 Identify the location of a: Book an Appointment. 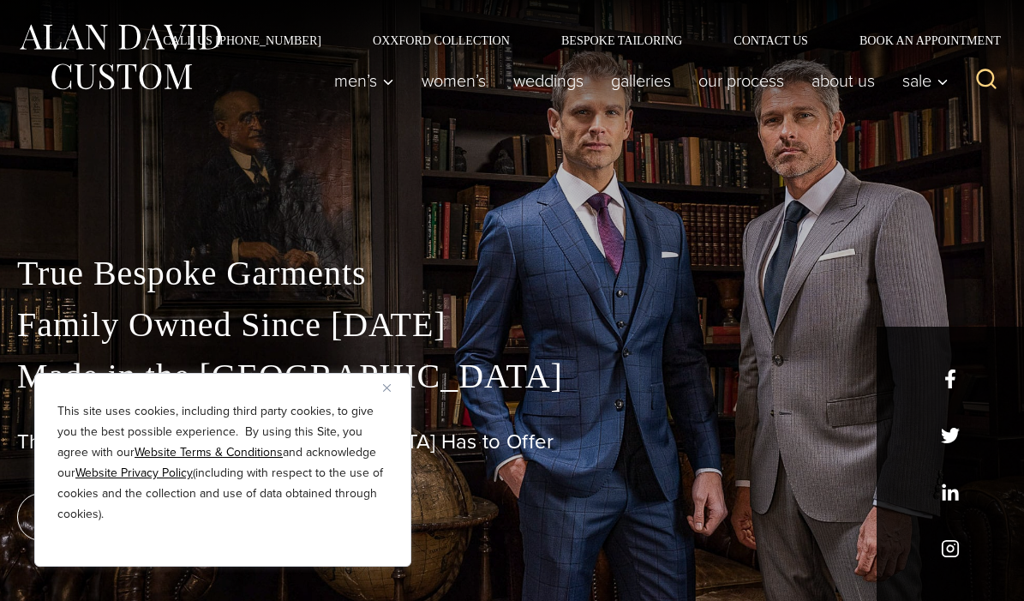
(921, 40).